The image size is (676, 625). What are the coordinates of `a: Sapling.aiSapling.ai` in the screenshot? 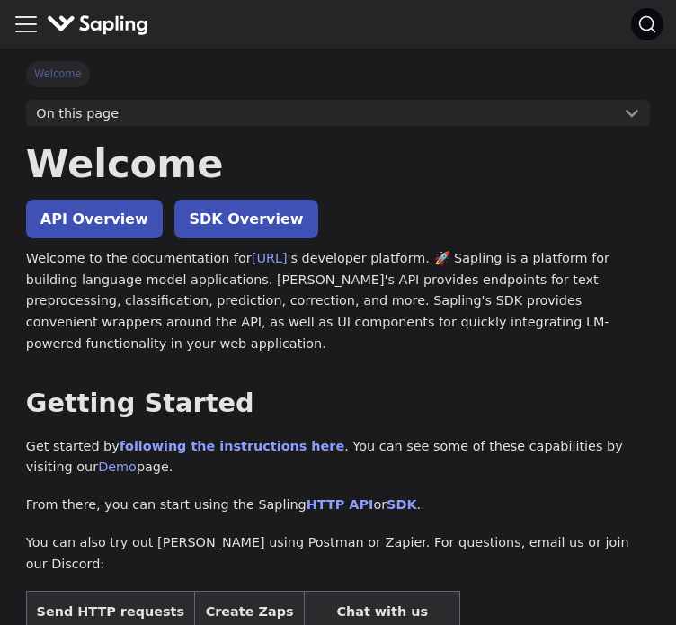 It's located at (101, 24).